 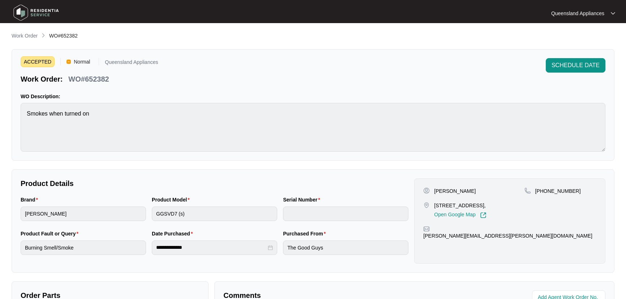 I want to click on input: Product Model, so click(x=214, y=214).